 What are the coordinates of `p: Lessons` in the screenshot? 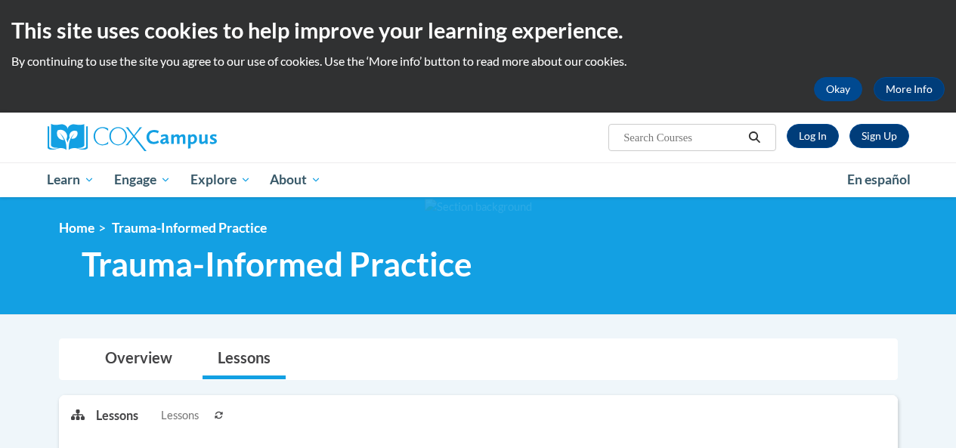 It's located at (117, 416).